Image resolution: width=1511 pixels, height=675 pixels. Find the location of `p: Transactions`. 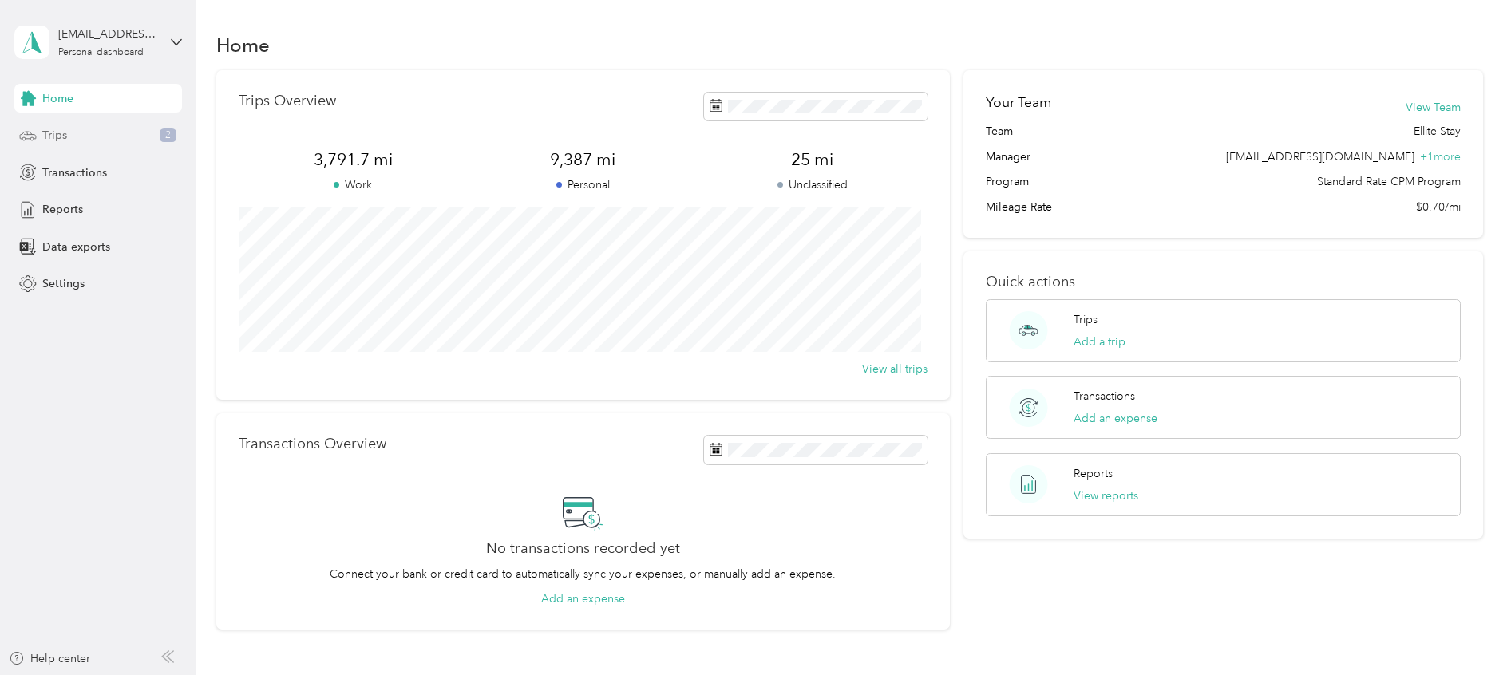

p: Transactions is located at coordinates (1104, 396).